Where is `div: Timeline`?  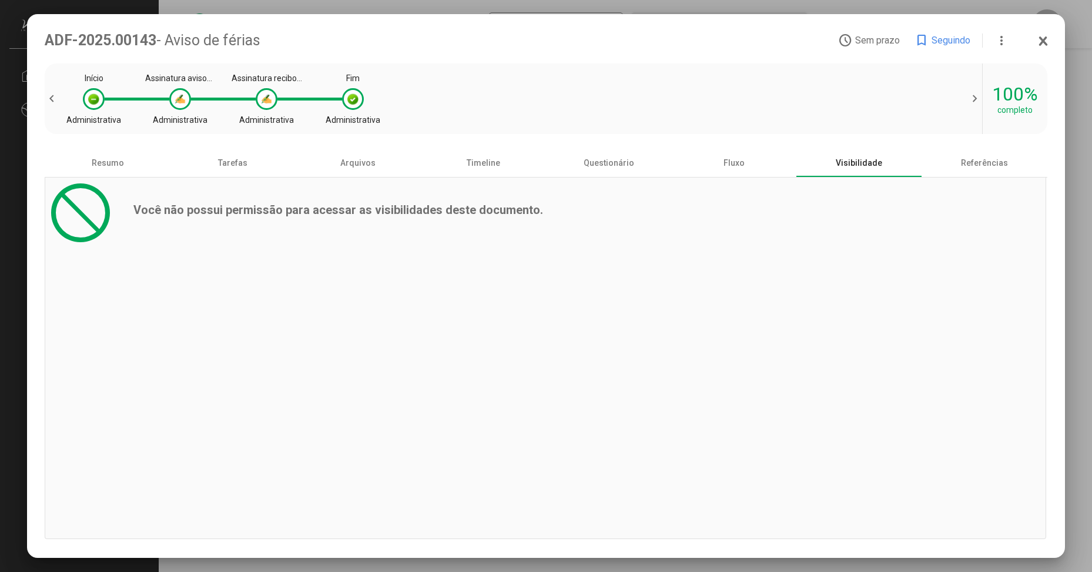 div: Timeline is located at coordinates (483, 163).